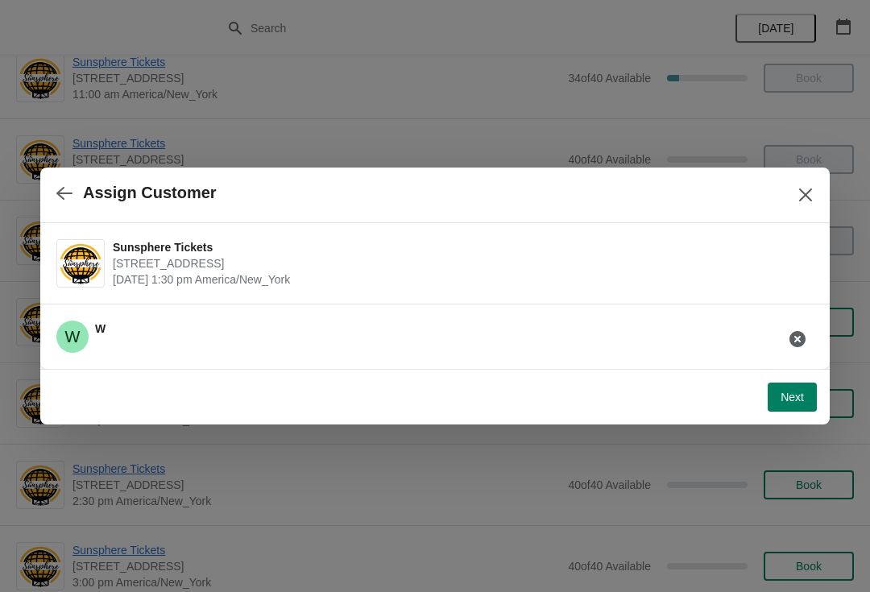  What do you see at coordinates (81, 263) in the screenshot?
I see `img: Sunsphere Tickets | 810 Clinch Avenue, Knoxville, TN, USA | September 11 | 1:30 pm America/New_York` at bounding box center [81, 263].